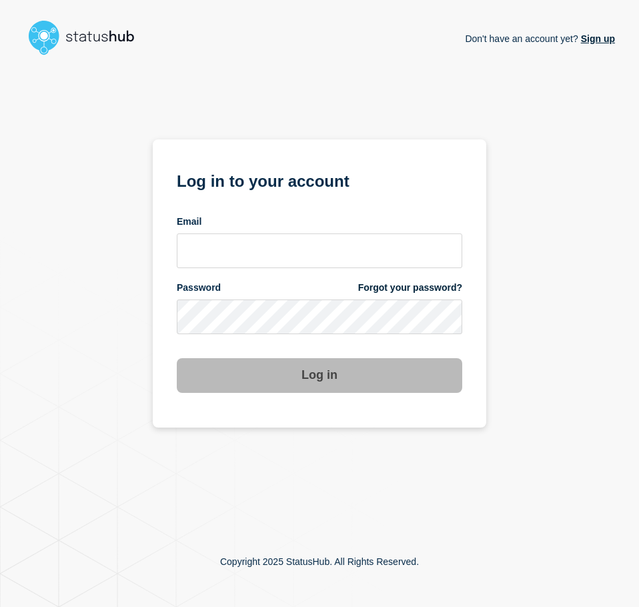 This screenshot has height=607, width=639. I want to click on a: Sign up, so click(596, 39).